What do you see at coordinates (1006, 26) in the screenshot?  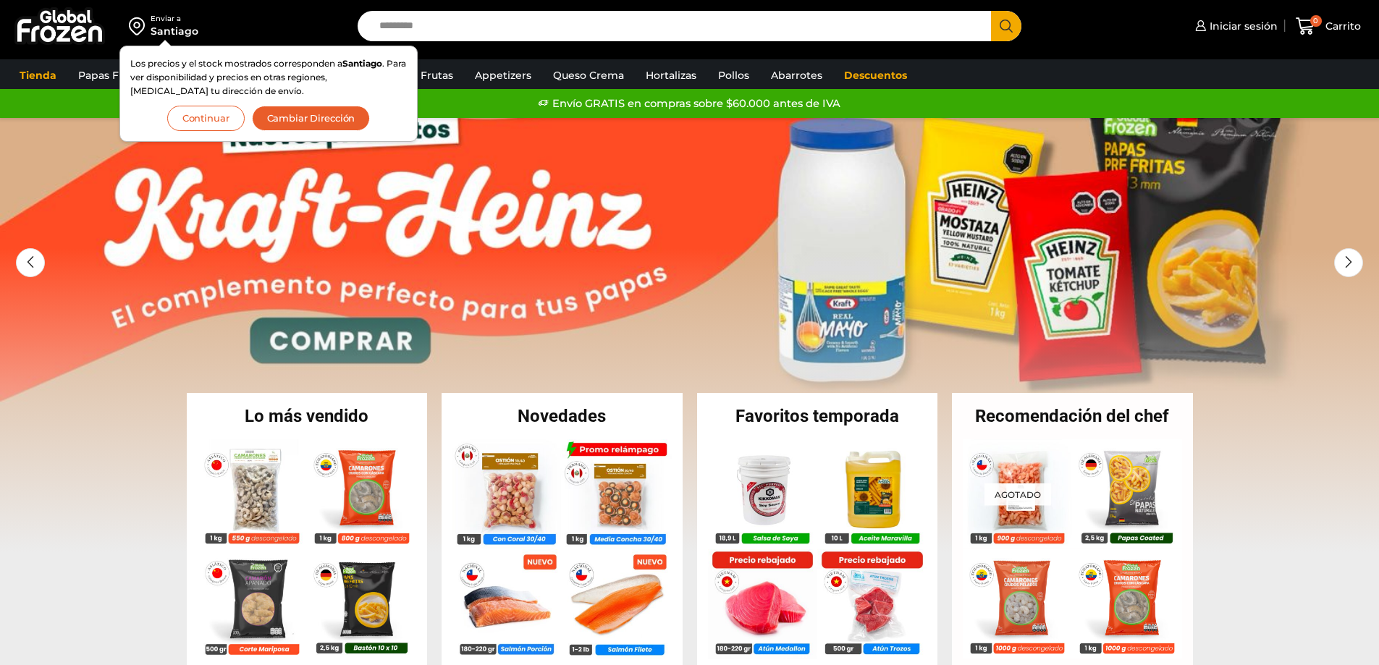 I see `button: Search button` at bounding box center [1006, 26].